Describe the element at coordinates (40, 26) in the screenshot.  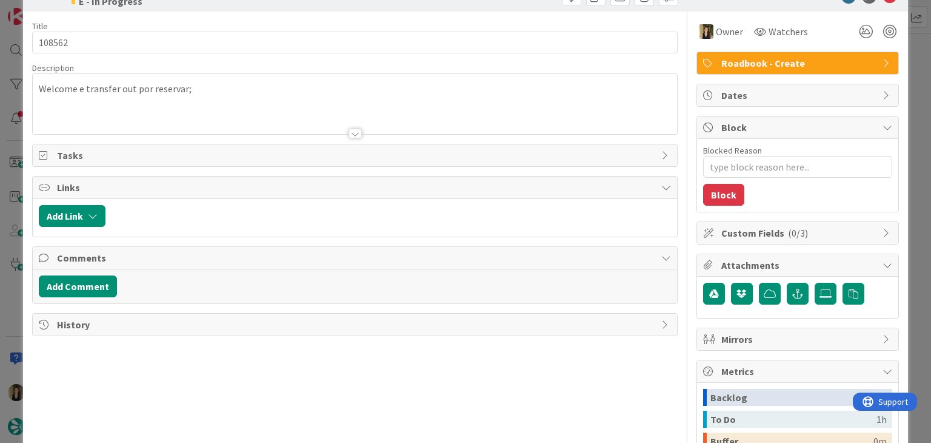
I see `label: Title` at that location.